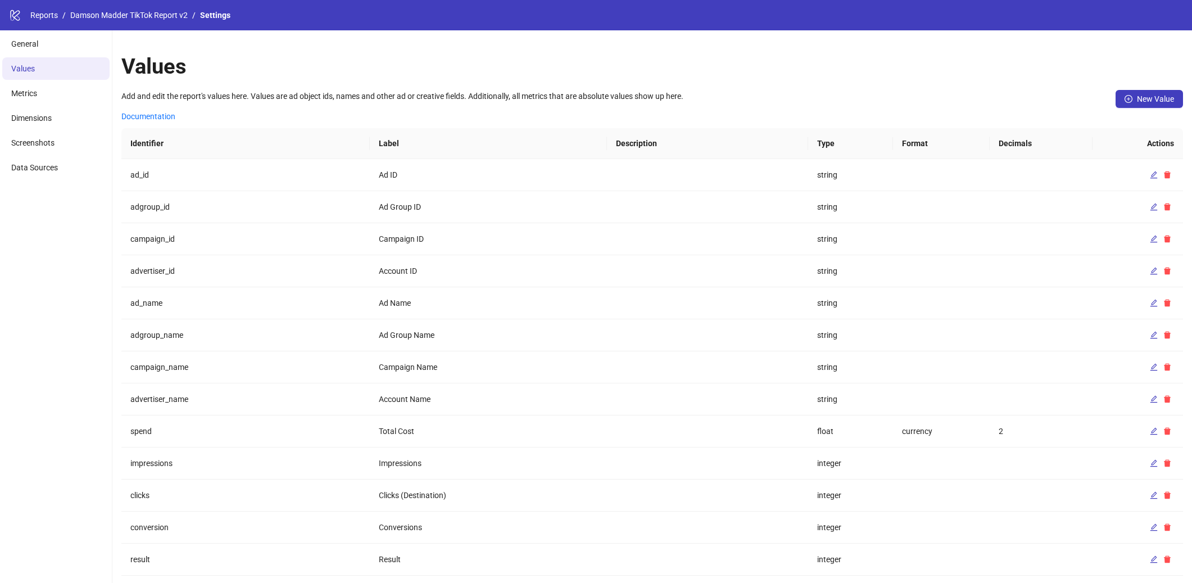 Image resolution: width=1192 pixels, height=583 pixels. I want to click on td: clicks, so click(246, 495).